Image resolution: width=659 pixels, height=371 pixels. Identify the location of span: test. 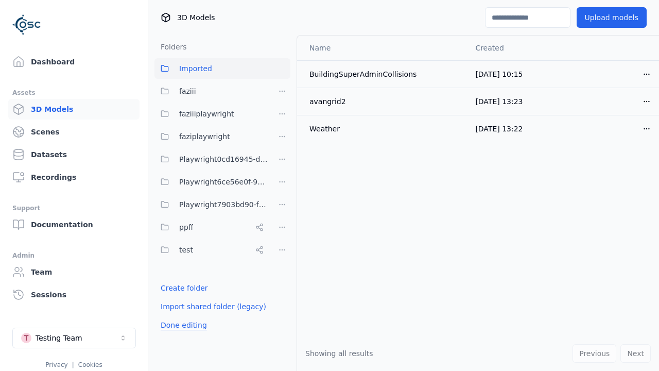
(186, 250).